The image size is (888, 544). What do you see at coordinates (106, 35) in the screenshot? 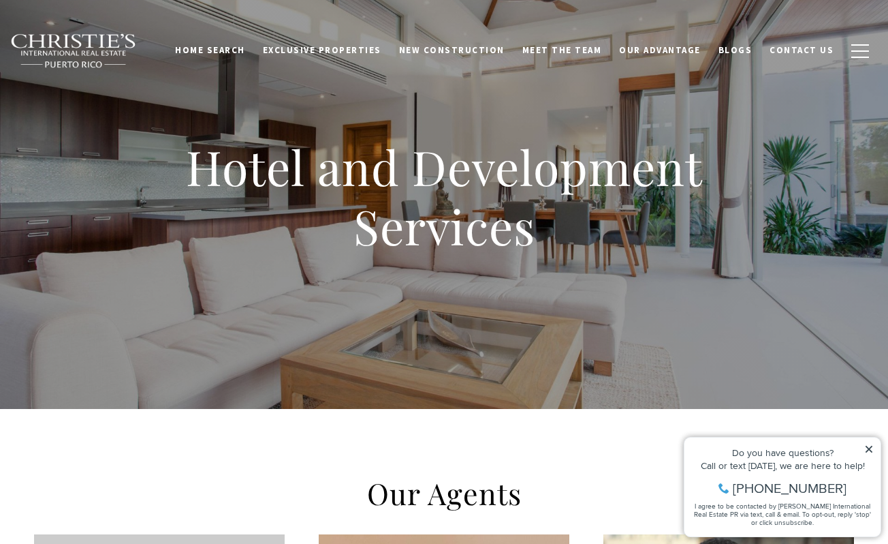
I see `div: Do you have questions?` at bounding box center [106, 35].